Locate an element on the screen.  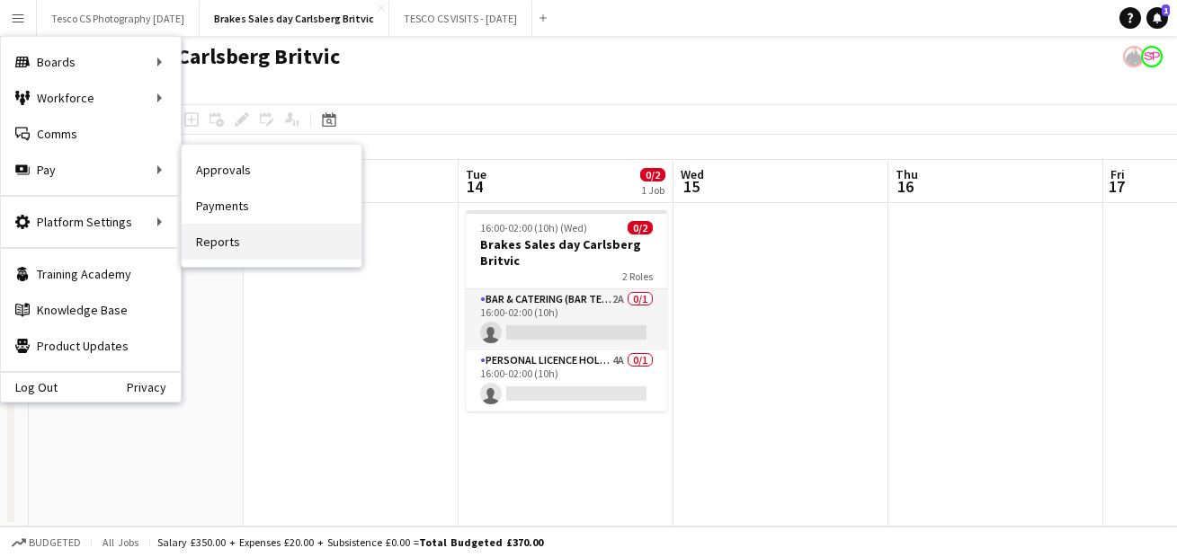
a: Privacy is located at coordinates (154, 387).